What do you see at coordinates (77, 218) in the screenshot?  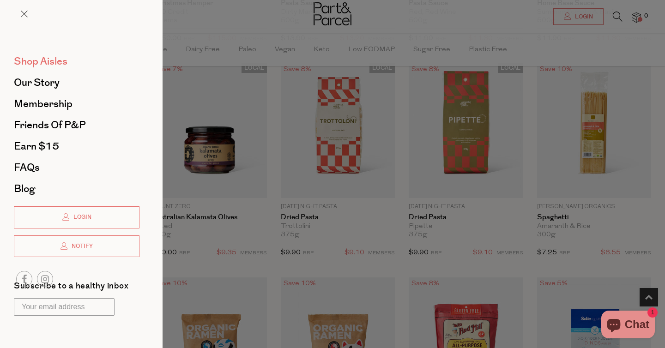 I see `a: Login` at bounding box center [77, 218].